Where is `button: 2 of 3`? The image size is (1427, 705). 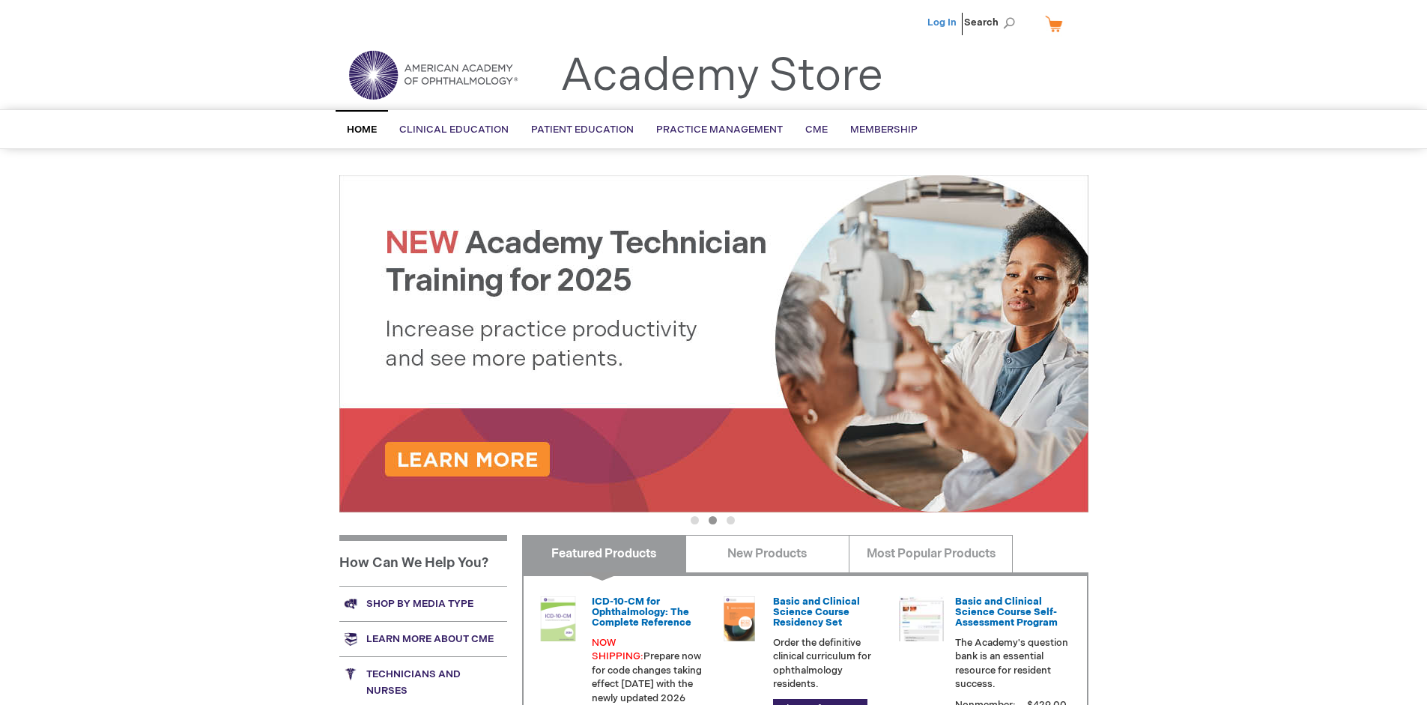
button: 2 of 3 is located at coordinates (712, 520).